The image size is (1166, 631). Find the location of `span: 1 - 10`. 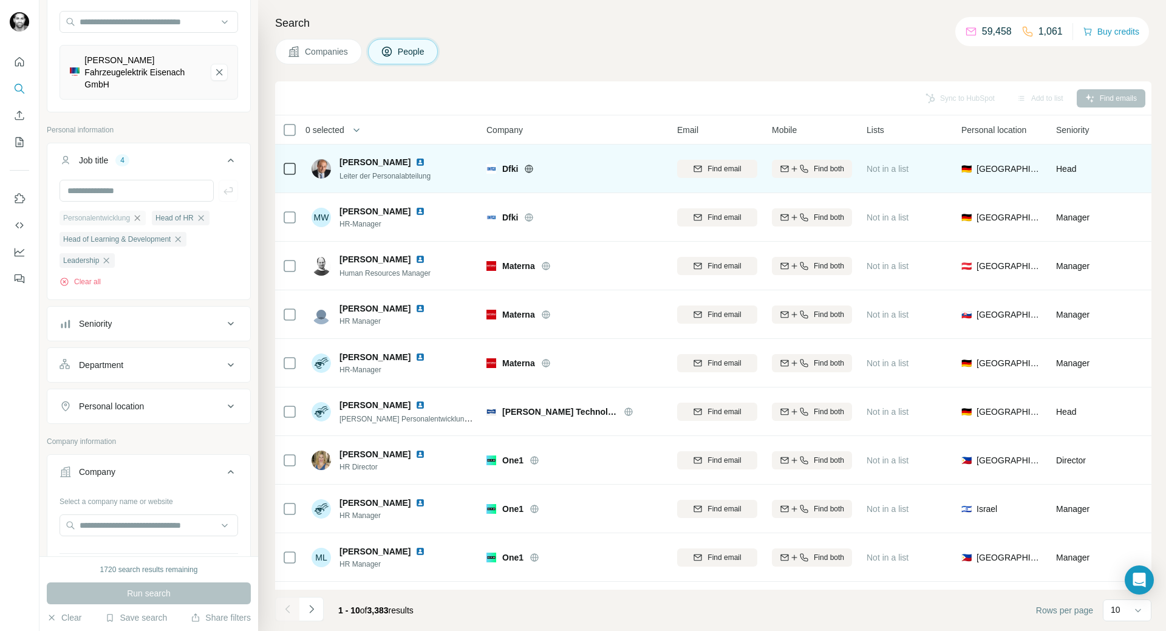

span: 1 - 10 is located at coordinates (349, 610).